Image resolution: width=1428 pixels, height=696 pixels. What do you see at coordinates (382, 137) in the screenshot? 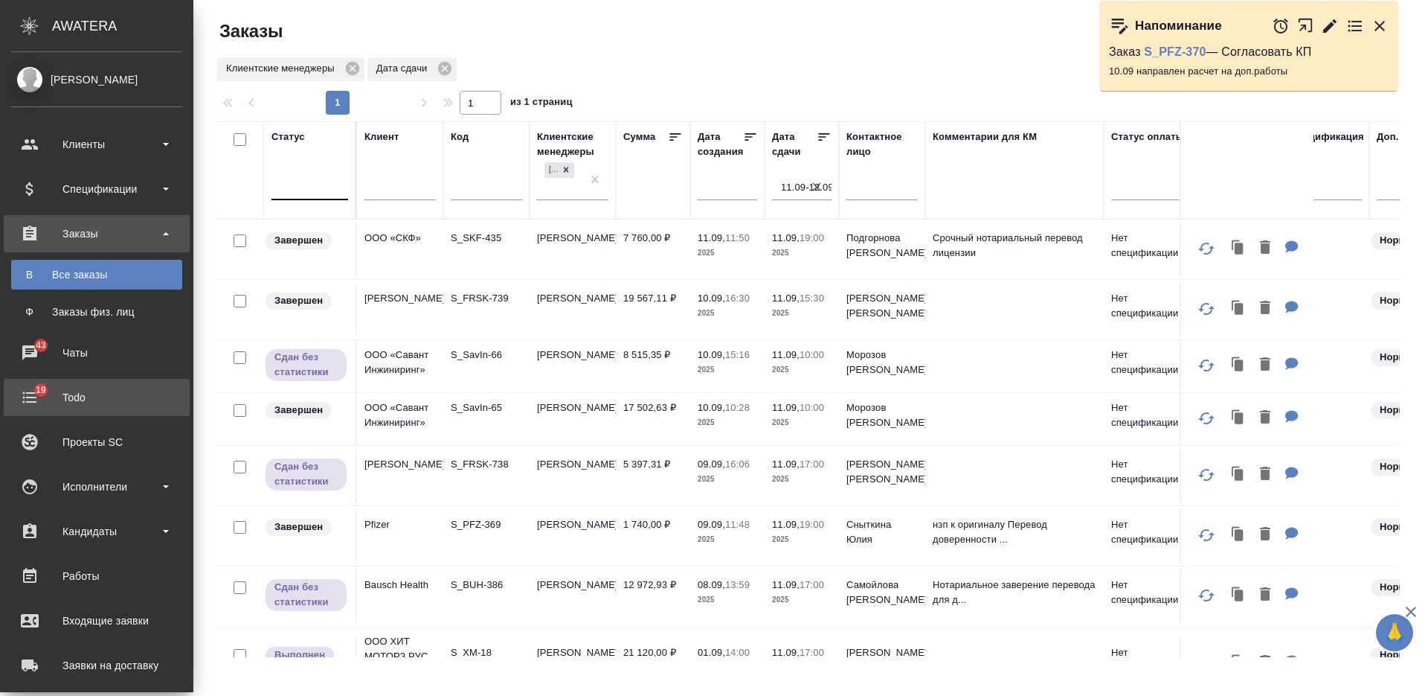
I see `div: Клиент` at bounding box center [382, 137].